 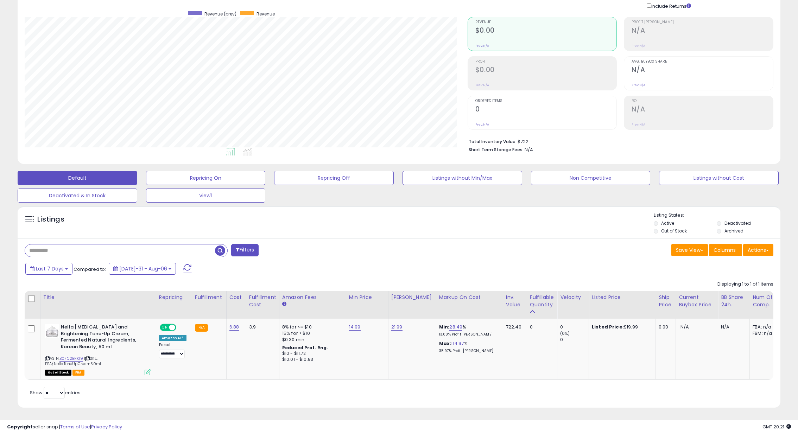 What do you see at coordinates (311, 334) in the screenshot?
I see `div: 15% for > $10` at bounding box center [311, 334].